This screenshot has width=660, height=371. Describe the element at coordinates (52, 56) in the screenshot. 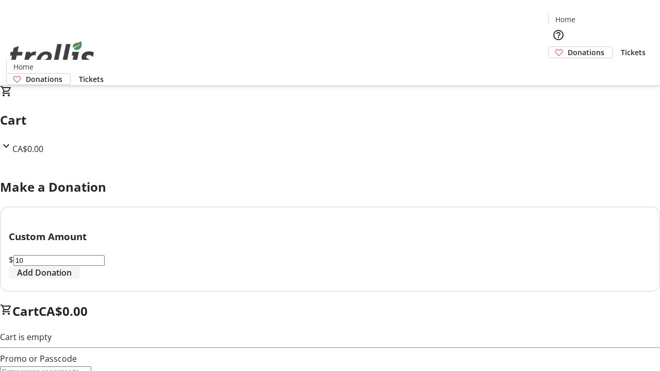

I see `img: Orient E2E Organization FzGrlmkBDC's Logo` at that location.